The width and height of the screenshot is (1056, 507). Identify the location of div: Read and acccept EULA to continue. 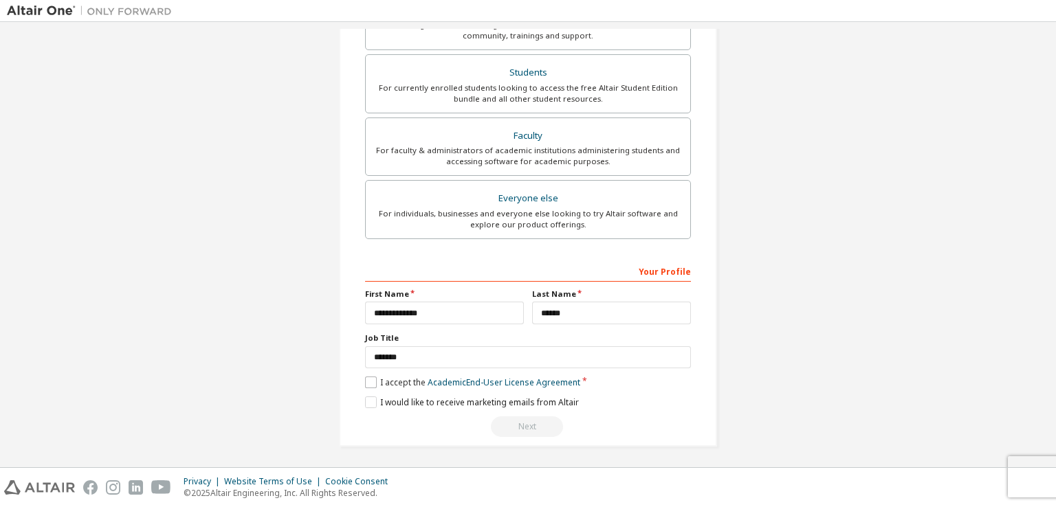
(528, 427).